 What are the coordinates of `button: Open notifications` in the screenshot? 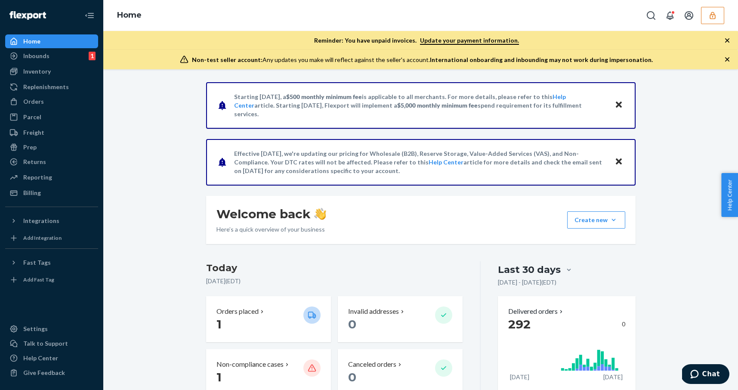 It's located at (670, 15).